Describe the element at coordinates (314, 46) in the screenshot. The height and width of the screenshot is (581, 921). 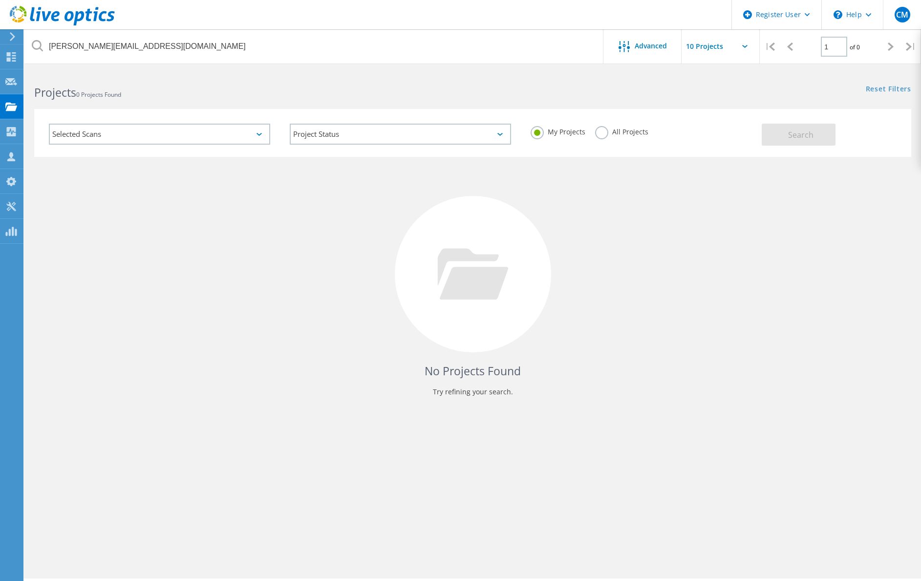
I see `input: Search projects by name, owner, ID, company, etc` at that location.